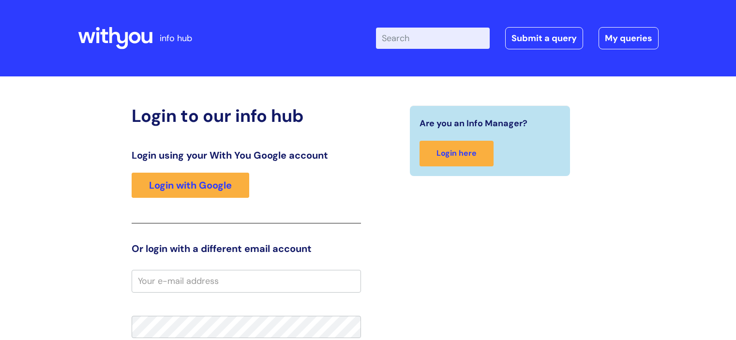 The width and height of the screenshot is (736, 340). What do you see at coordinates (246, 249) in the screenshot?
I see `h3: Or login with a different email account` at bounding box center [246, 249].